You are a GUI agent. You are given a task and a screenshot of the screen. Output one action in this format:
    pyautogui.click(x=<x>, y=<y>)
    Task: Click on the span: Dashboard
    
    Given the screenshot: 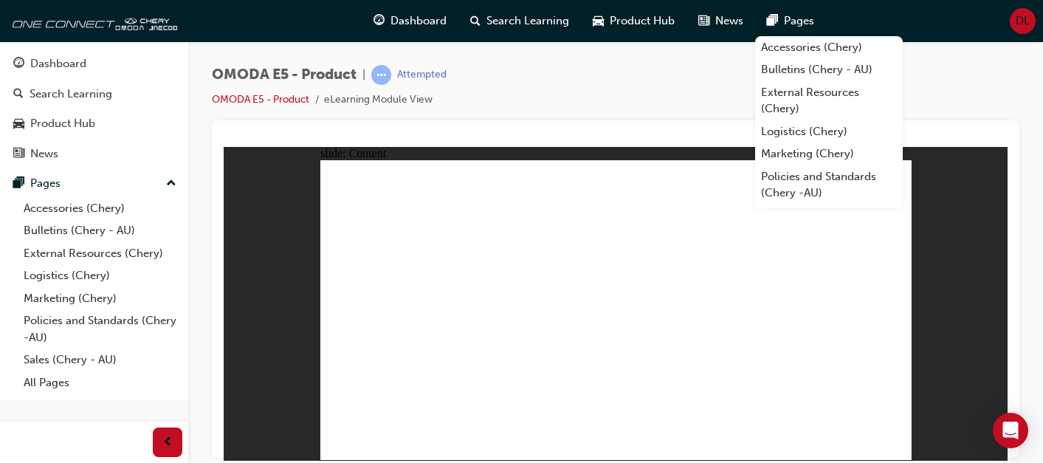 What is the action you would take?
    pyautogui.click(x=419, y=21)
    